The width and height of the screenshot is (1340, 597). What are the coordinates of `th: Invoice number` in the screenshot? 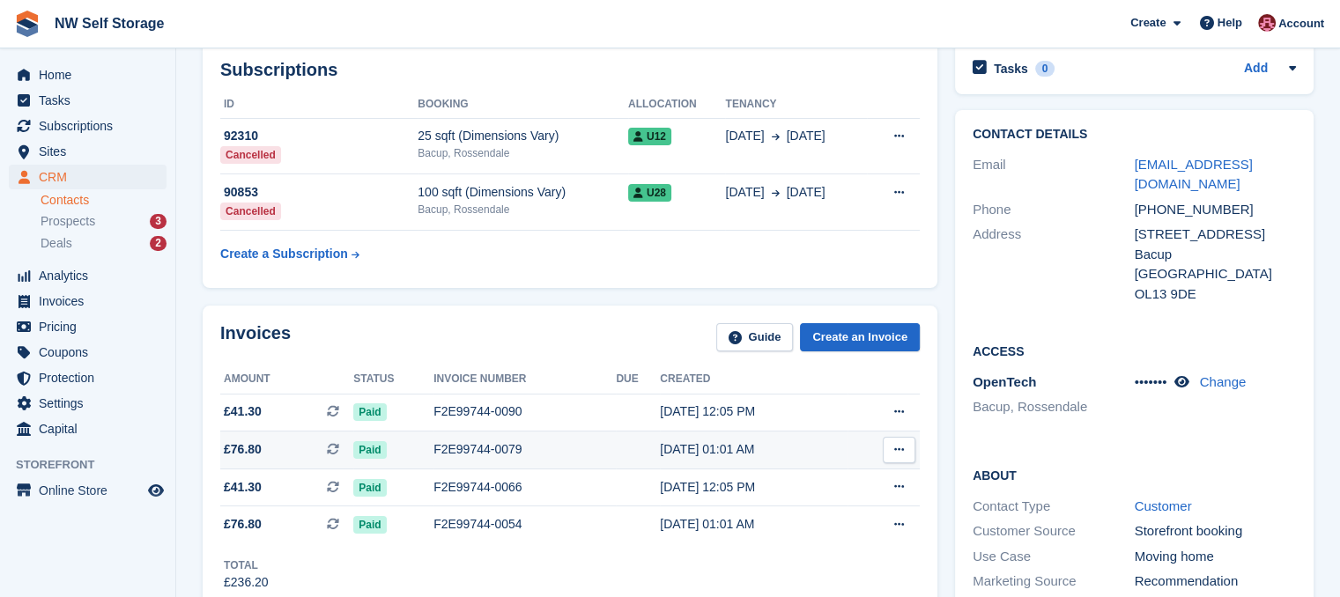 It's located at (524, 380).